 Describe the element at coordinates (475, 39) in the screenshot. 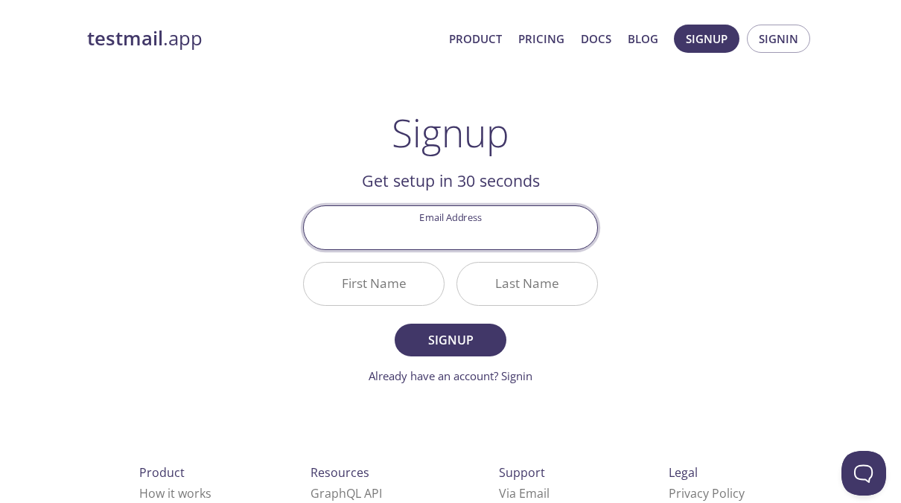

I see `a: Product` at that location.